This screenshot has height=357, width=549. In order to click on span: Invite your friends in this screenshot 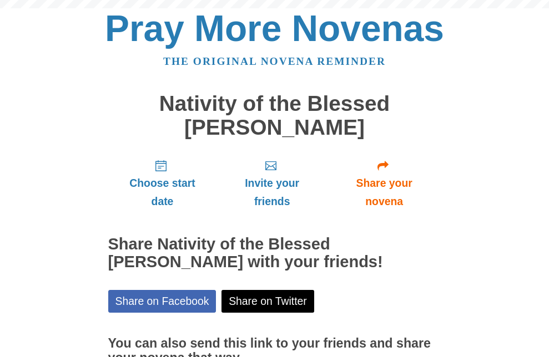, I will do `click(271, 193)`.